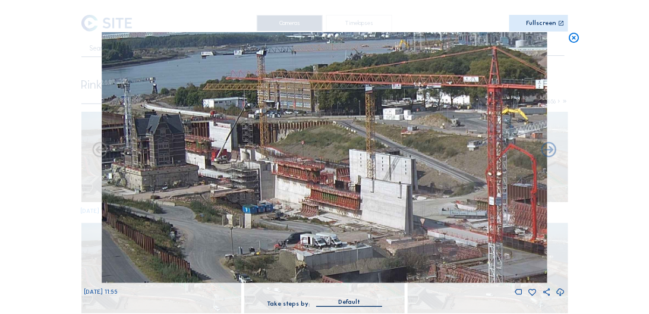 Image resolution: width=649 pixels, height=314 pixels. I want to click on i: Forward, so click(100, 150).